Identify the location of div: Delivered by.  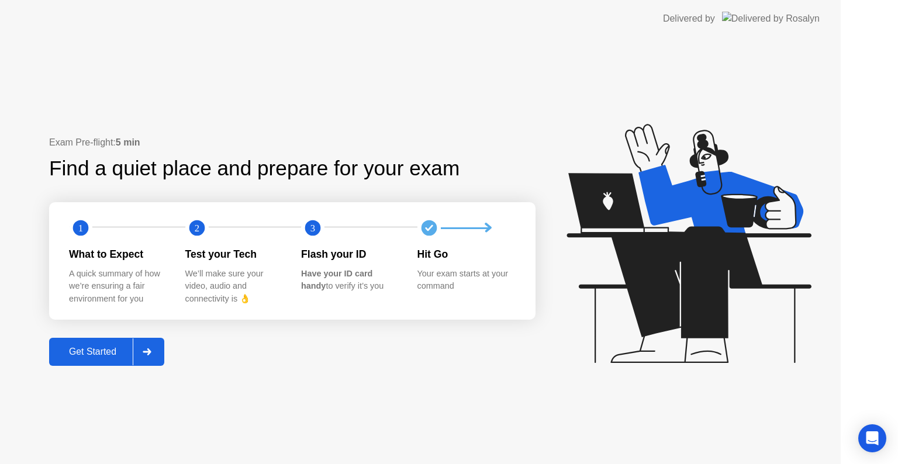
(689, 19).